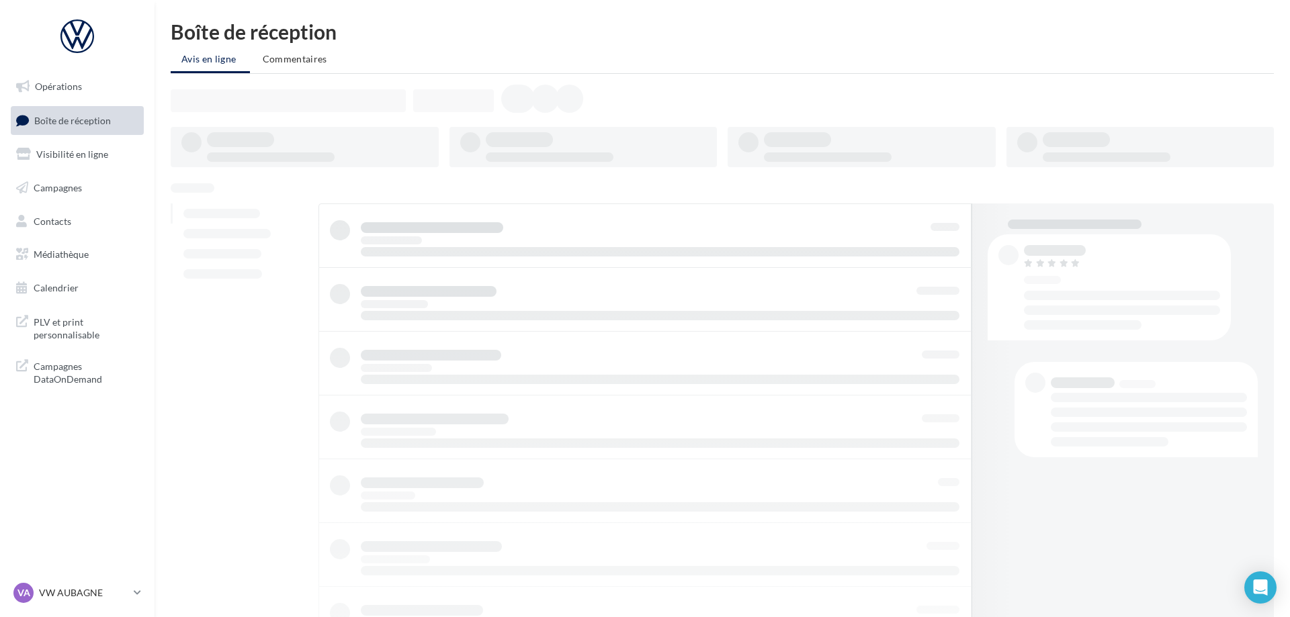  What do you see at coordinates (24, 593) in the screenshot?
I see `span: VA` at bounding box center [24, 593].